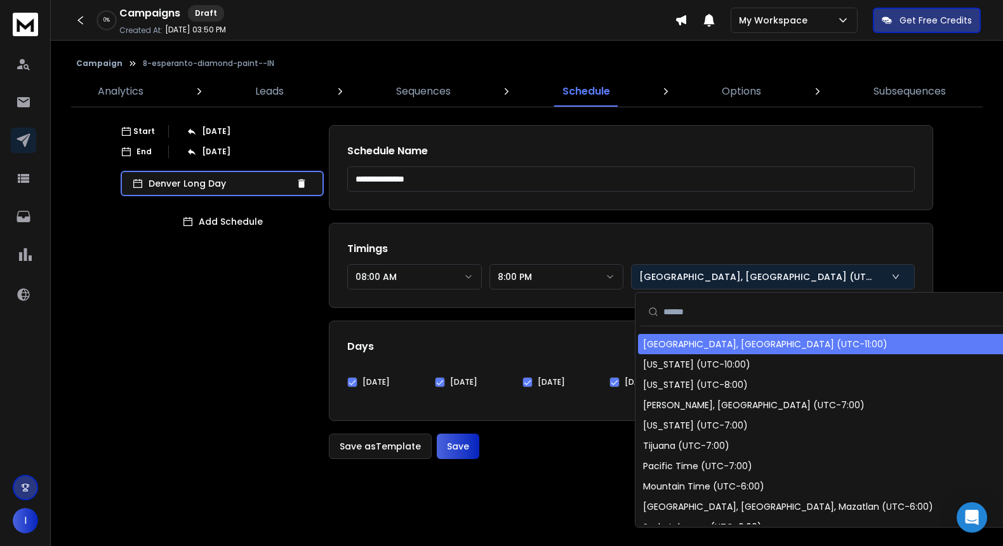 Image resolution: width=1003 pixels, height=546 pixels. I want to click on button: Save, so click(458, 446).